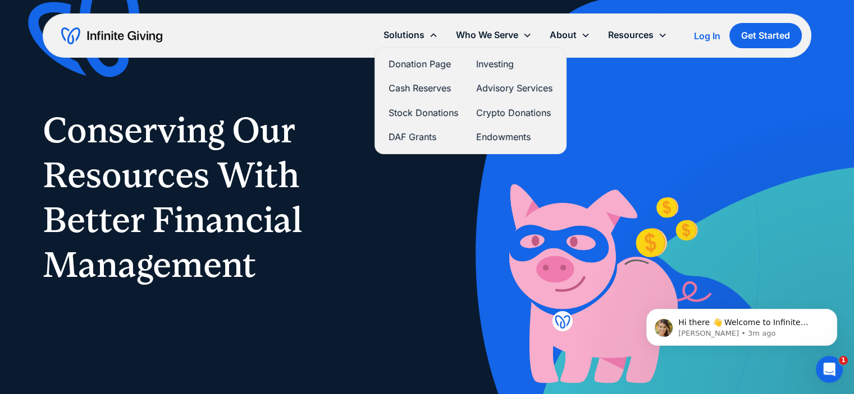  I want to click on a: Log In, so click(707, 36).